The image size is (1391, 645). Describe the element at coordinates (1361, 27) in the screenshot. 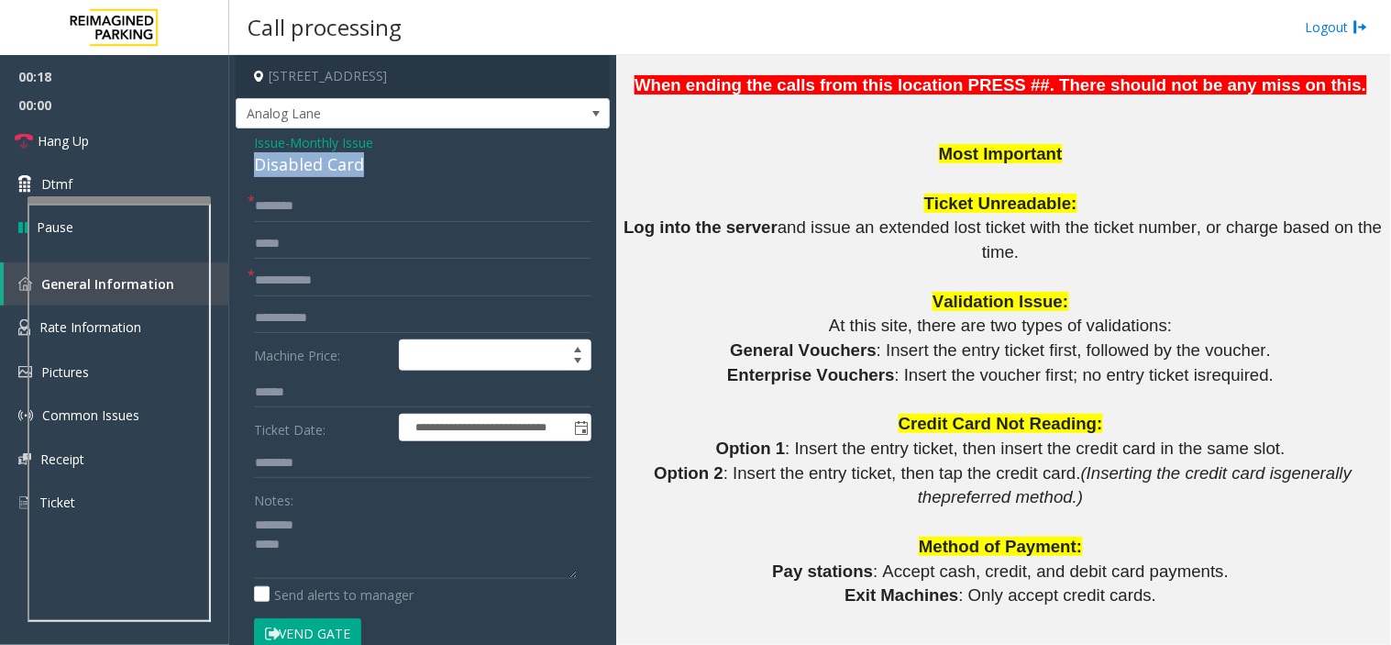

I see `img: logout` at that location.